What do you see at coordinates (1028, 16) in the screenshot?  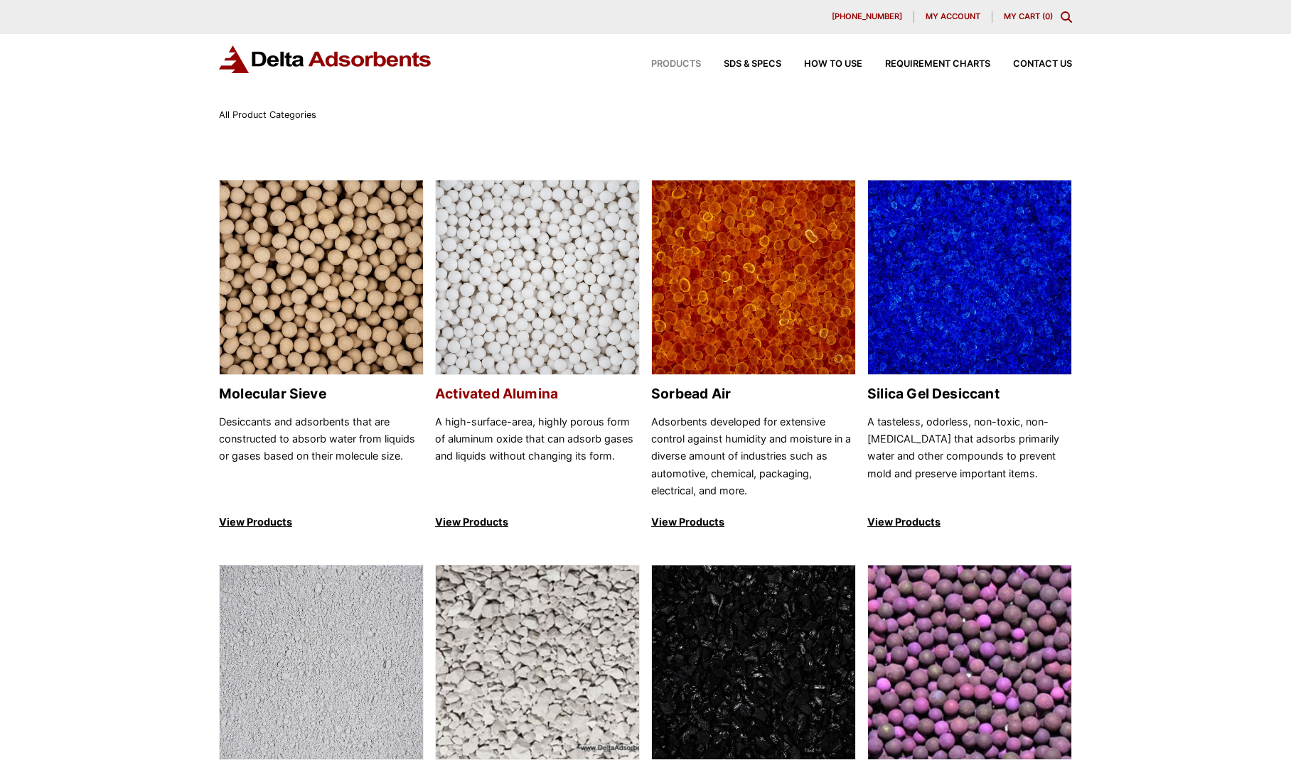 I see `a: My Cart (0)` at bounding box center [1028, 16].